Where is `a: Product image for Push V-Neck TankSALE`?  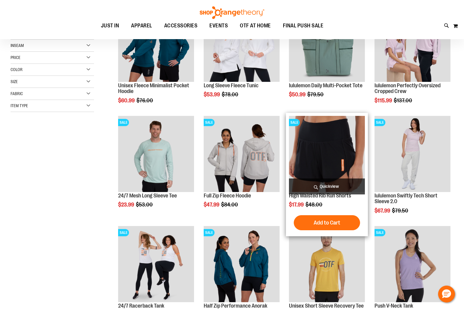 a: Product image for Push V-Neck TankSALE is located at coordinates (412, 265).